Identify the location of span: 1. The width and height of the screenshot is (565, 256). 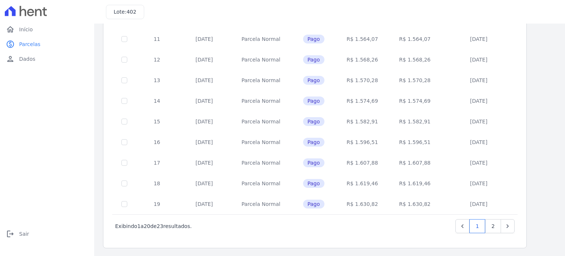
(139, 226).